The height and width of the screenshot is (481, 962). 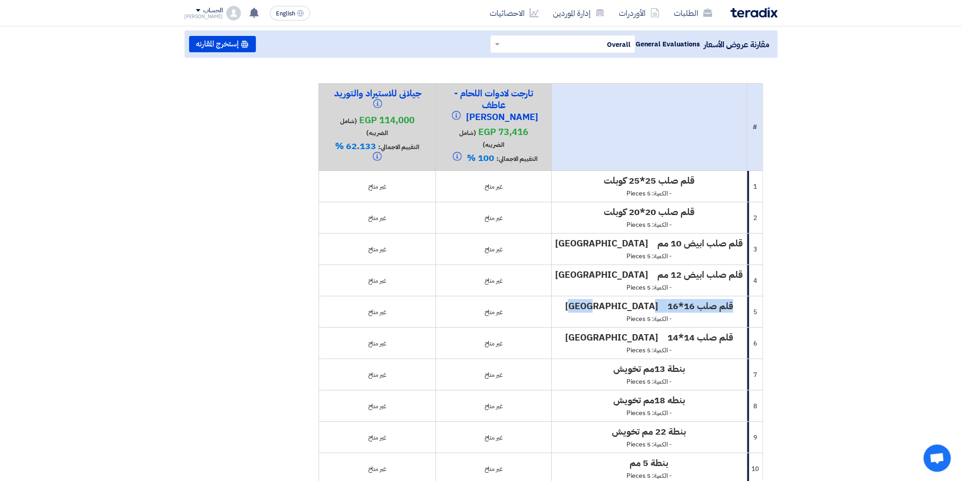 What do you see at coordinates (285, 14) in the screenshot?
I see `span: English` at bounding box center [285, 14].